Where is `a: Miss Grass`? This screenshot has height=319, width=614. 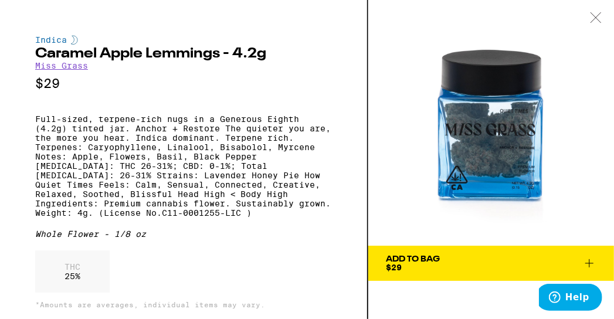
a: Miss Grass is located at coordinates (62, 66).